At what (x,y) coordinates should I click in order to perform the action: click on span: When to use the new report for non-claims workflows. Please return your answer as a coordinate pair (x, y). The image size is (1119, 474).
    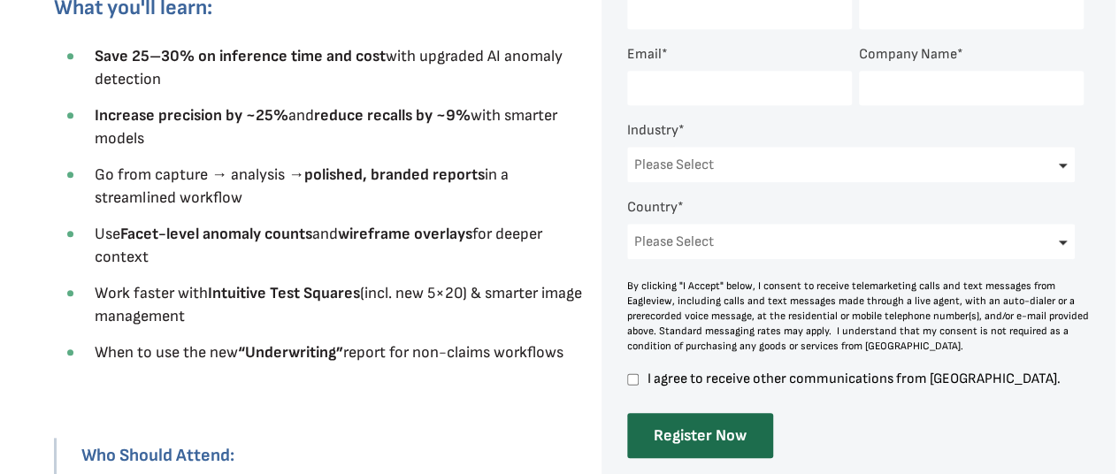
    Looking at the image, I should click on (329, 352).